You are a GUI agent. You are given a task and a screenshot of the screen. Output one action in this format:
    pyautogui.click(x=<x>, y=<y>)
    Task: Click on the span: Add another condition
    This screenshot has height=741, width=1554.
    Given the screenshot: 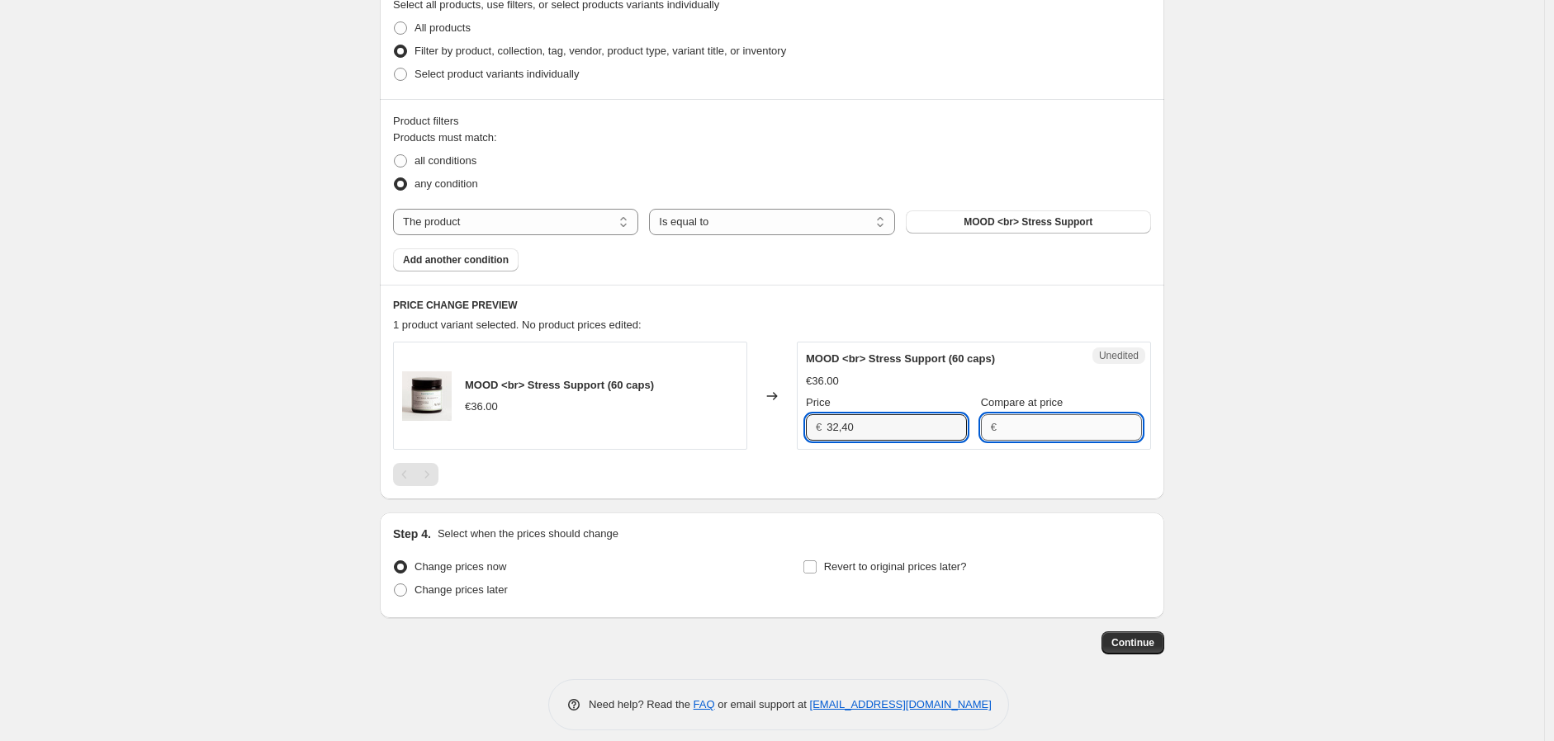 What is the action you would take?
    pyautogui.click(x=456, y=260)
    